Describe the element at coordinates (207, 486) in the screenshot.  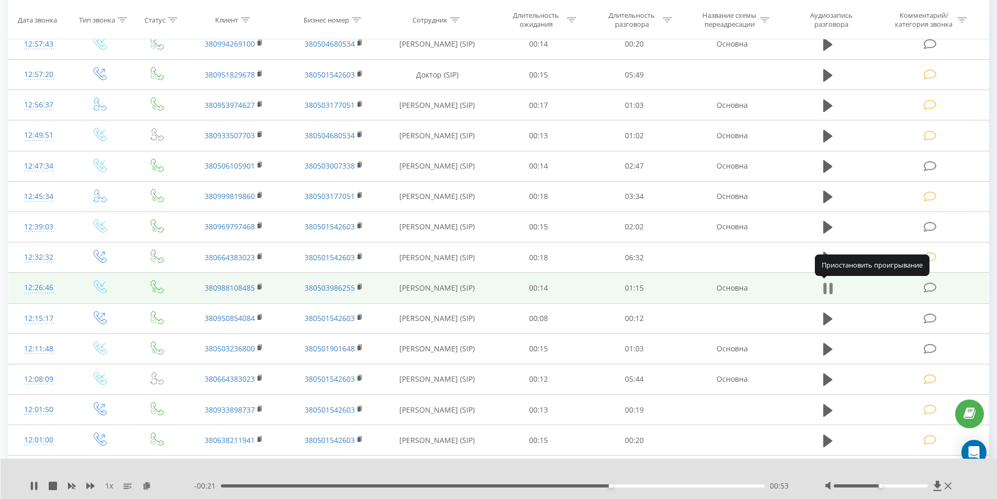
I see `span: - 00:21` at that location.